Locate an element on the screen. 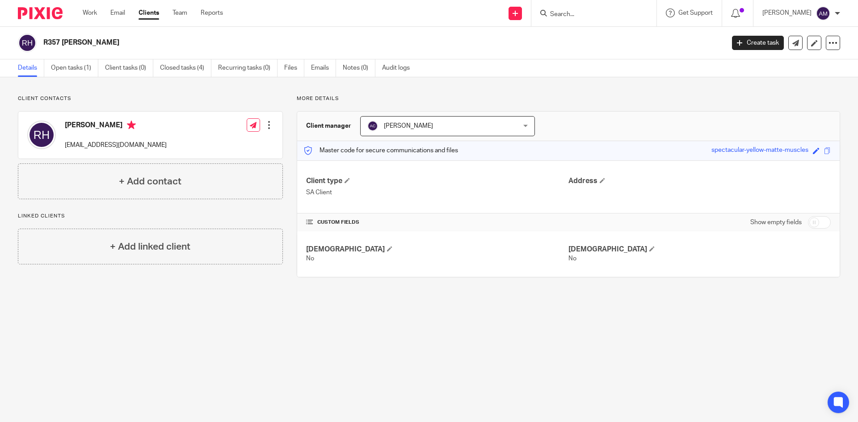 The height and width of the screenshot is (422, 858). h4: CUSTOM FIELDS is located at coordinates (437, 222).